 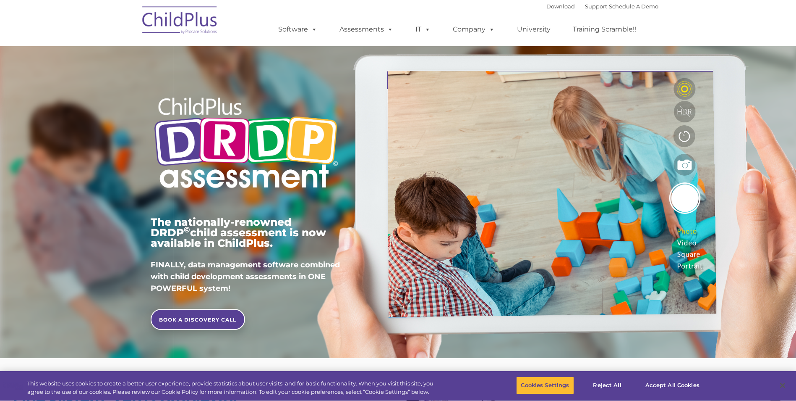 What do you see at coordinates (367, 29) in the screenshot?
I see `a: Assessments` at bounding box center [367, 29].